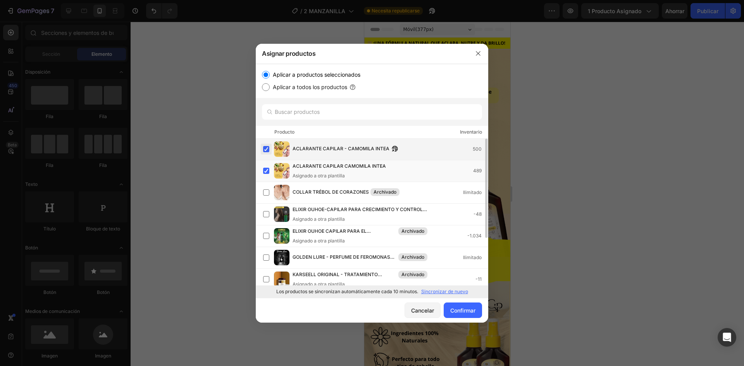 This screenshot has width=744, height=366. I want to click on font: Confirmar, so click(463, 310).